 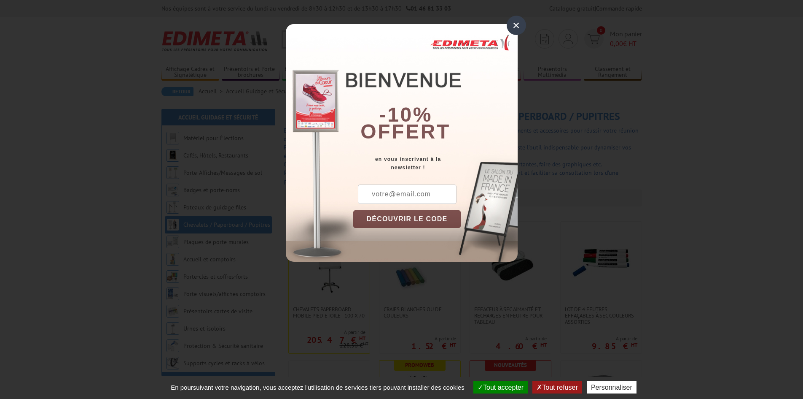 I want to click on font: offert, so click(x=406, y=131).